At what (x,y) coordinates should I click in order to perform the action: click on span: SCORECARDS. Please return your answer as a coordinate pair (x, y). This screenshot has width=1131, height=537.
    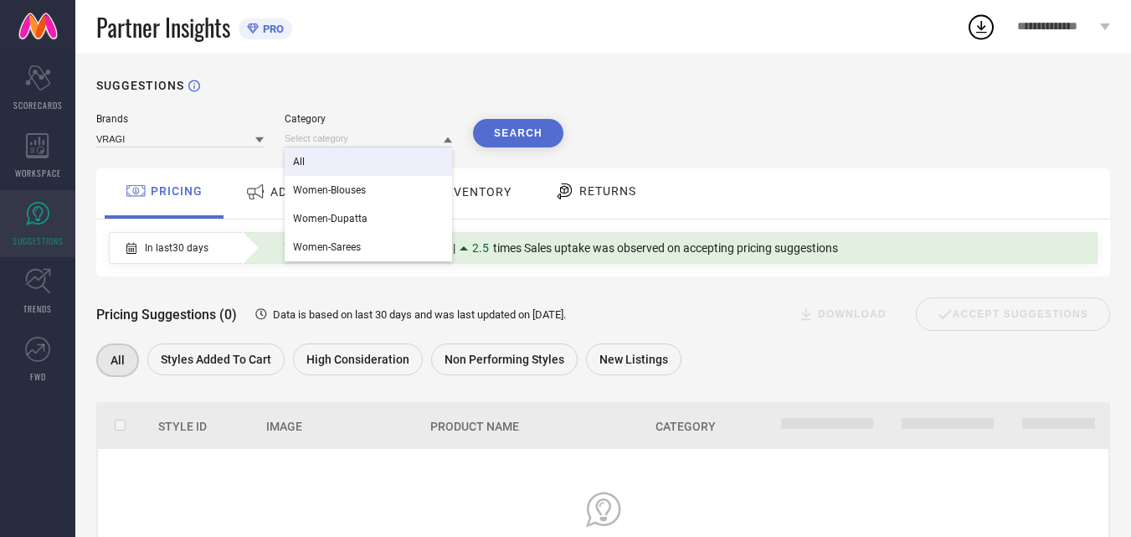
    Looking at the image, I should click on (38, 105).